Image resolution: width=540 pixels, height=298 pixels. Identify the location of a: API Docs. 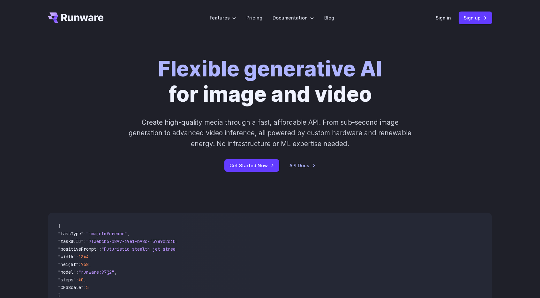
(303, 165).